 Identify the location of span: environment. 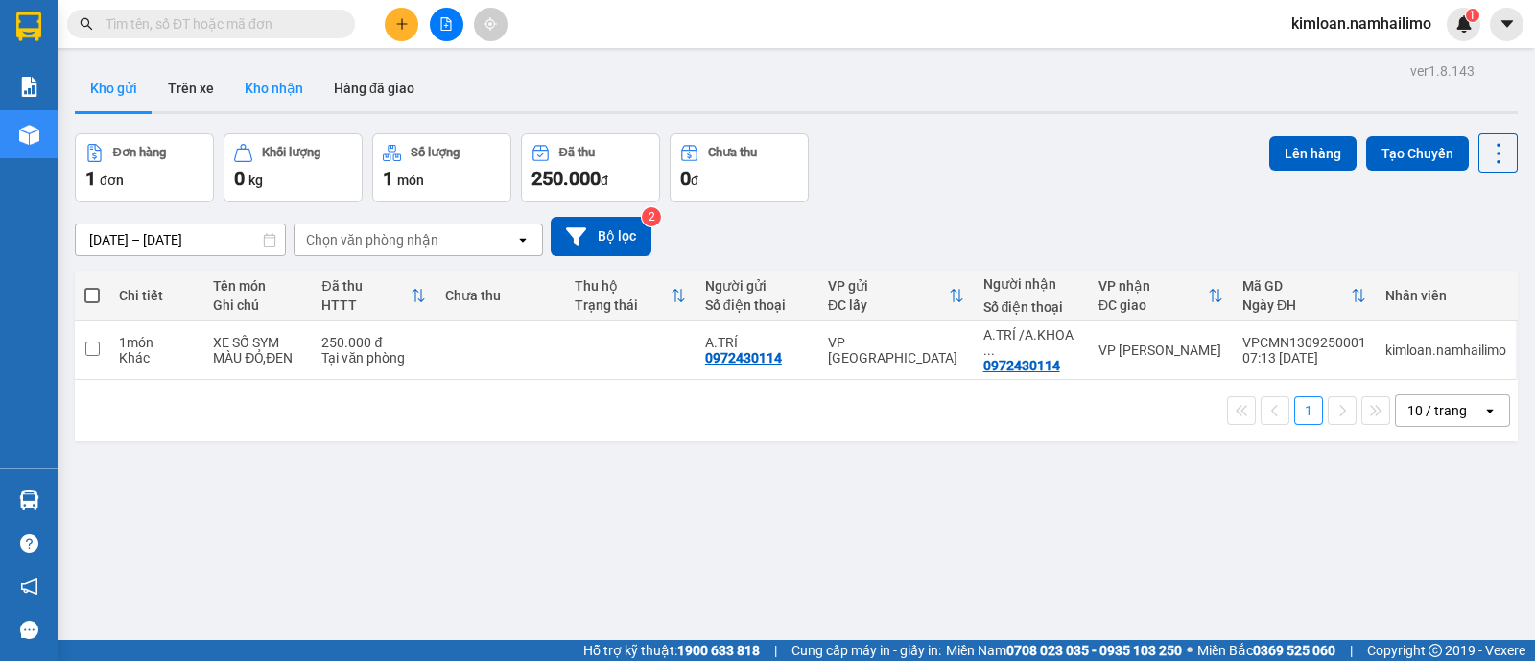
(16, 135).